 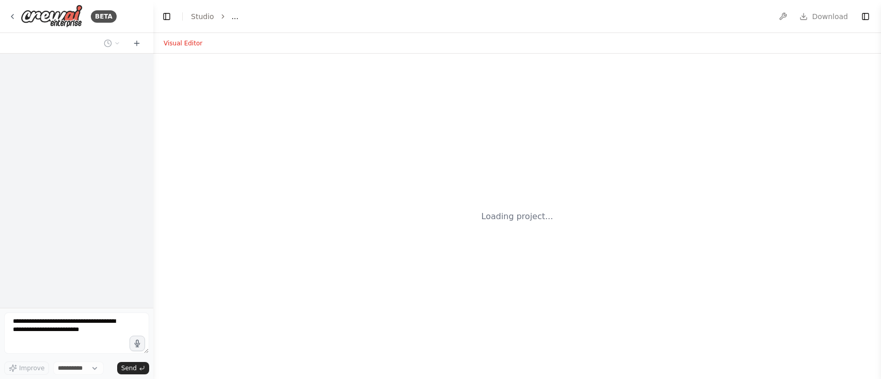 I want to click on button: Click to speak your automation idea, so click(x=137, y=344).